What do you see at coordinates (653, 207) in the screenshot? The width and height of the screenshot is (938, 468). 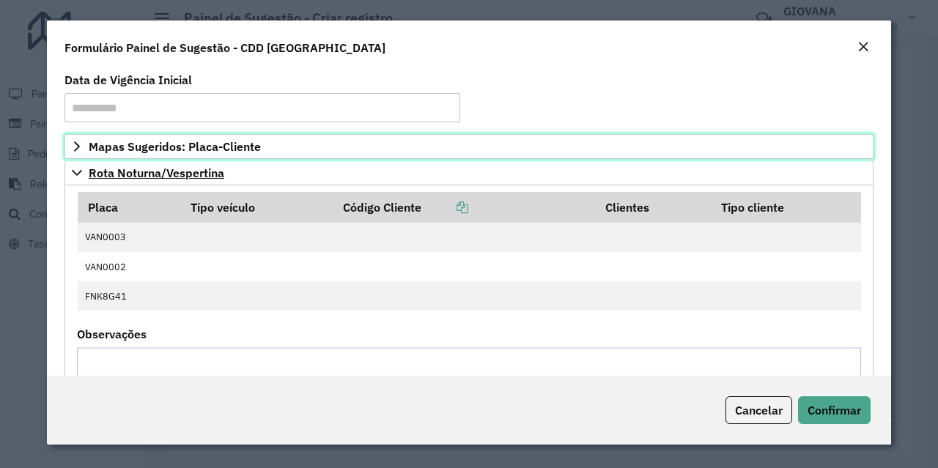 I see `th: Clientes` at bounding box center [653, 207].